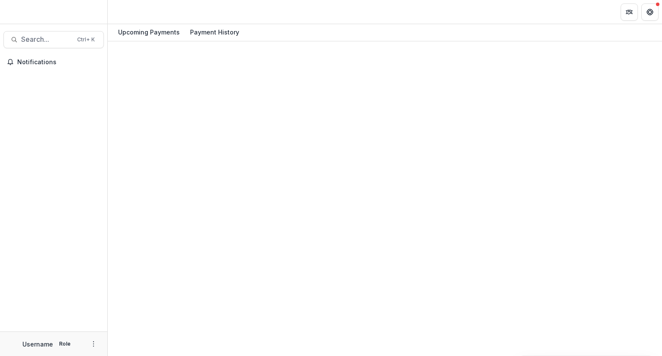 Image resolution: width=662 pixels, height=356 pixels. What do you see at coordinates (59, 62) in the screenshot?
I see `span: Notifications` at bounding box center [59, 62].